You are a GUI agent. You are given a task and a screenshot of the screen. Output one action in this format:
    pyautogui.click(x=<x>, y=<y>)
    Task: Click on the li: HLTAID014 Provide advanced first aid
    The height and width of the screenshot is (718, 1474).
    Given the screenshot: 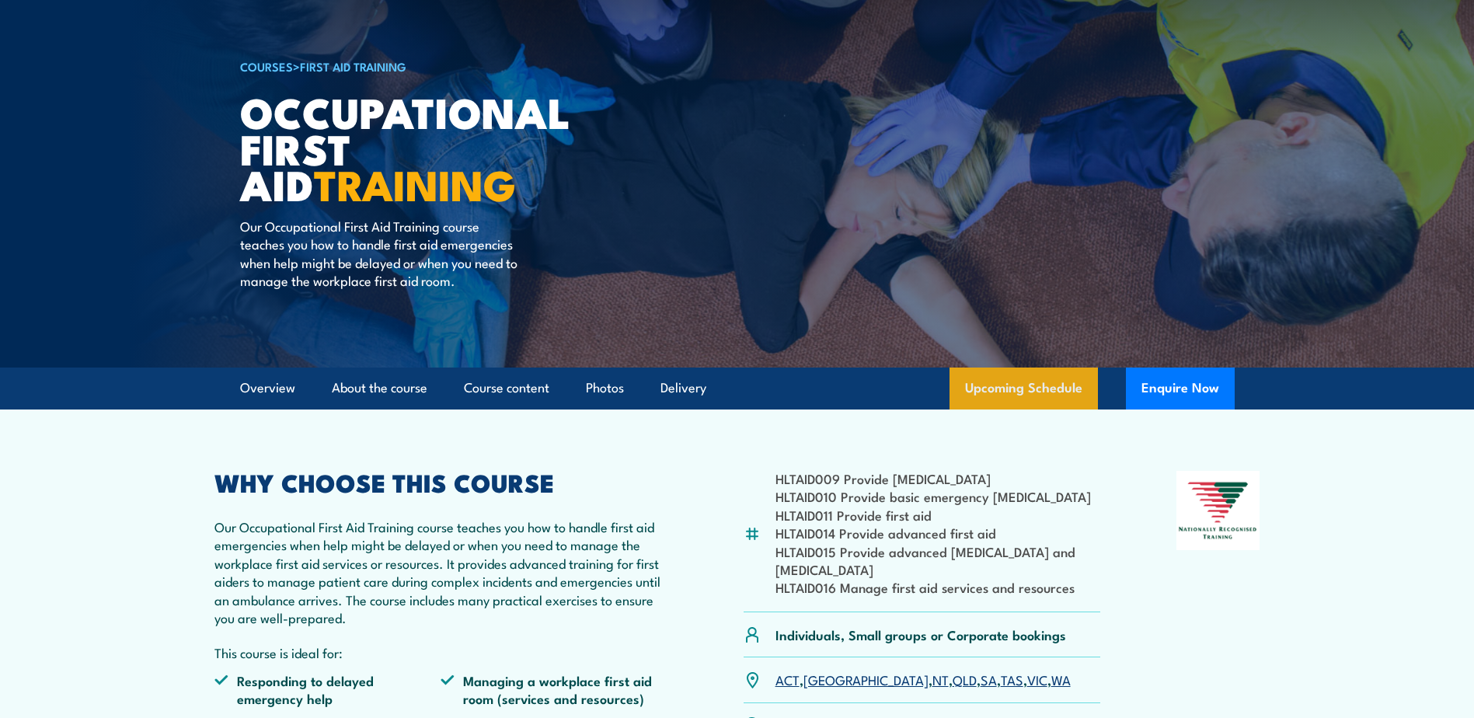 What is the action you would take?
    pyautogui.click(x=938, y=532)
    